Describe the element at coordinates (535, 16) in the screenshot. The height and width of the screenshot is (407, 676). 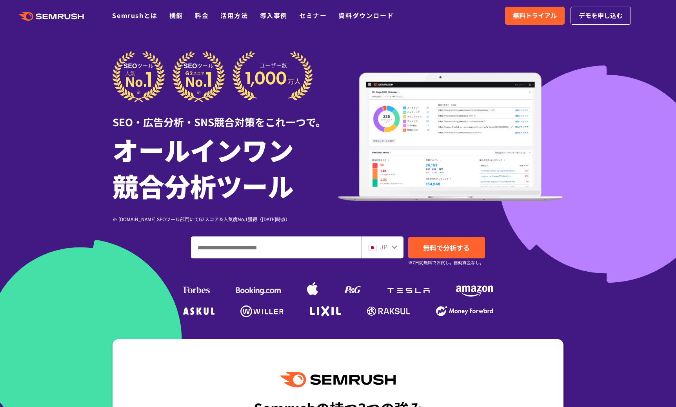
I see `span: 無料トライアル` at that location.